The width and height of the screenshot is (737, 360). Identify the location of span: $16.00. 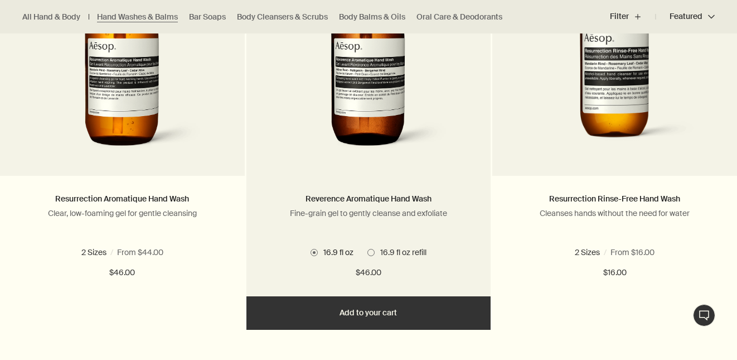
(615, 273).